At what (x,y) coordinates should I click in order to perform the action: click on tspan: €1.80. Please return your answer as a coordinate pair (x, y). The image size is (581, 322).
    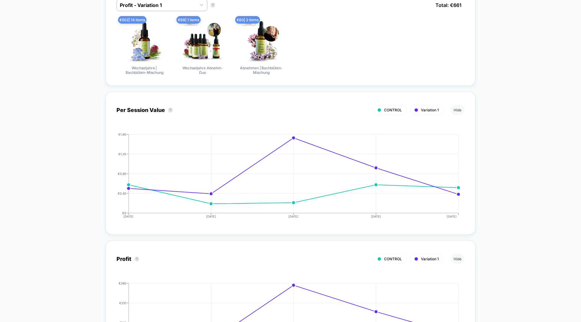
    Looking at the image, I should click on (122, 134).